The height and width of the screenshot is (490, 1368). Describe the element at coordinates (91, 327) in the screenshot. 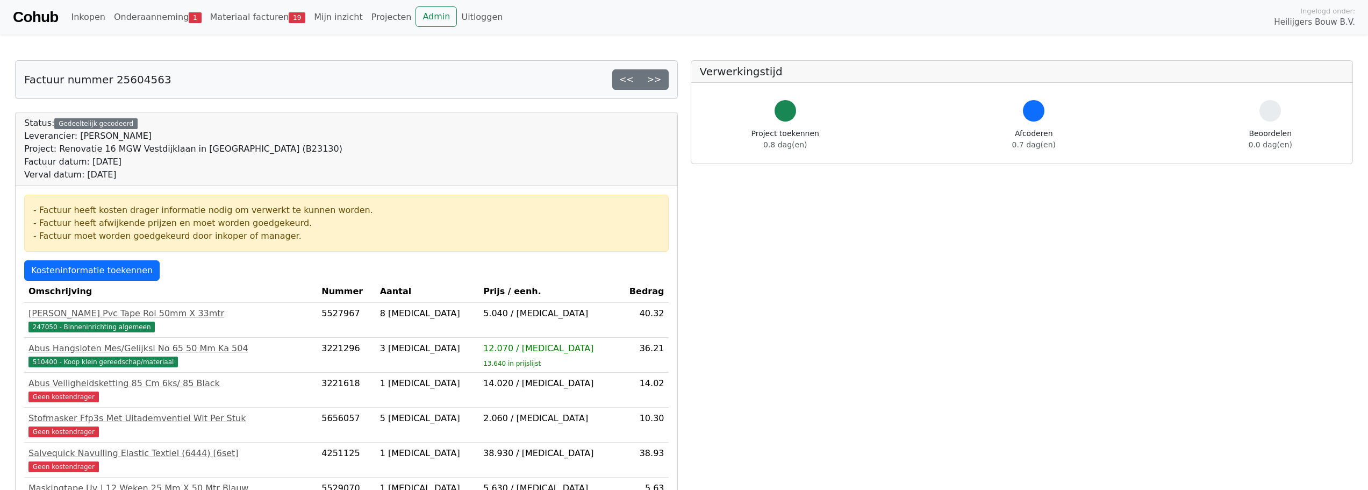

I see `span: 247050 - Binneninrichting algemeen` at that location.